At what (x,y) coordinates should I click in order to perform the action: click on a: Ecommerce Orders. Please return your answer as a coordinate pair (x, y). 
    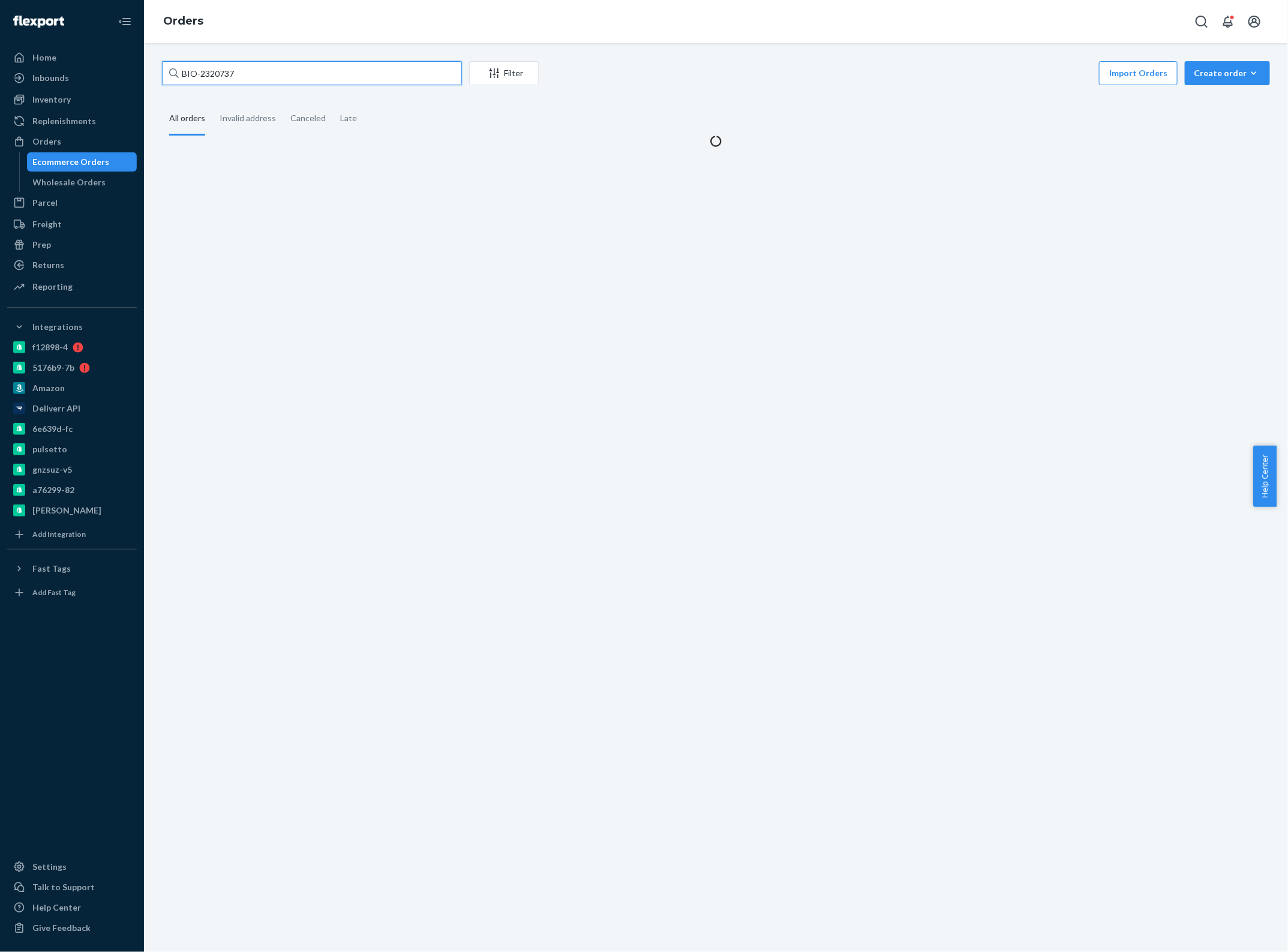
    Looking at the image, I should click on (82, 162).